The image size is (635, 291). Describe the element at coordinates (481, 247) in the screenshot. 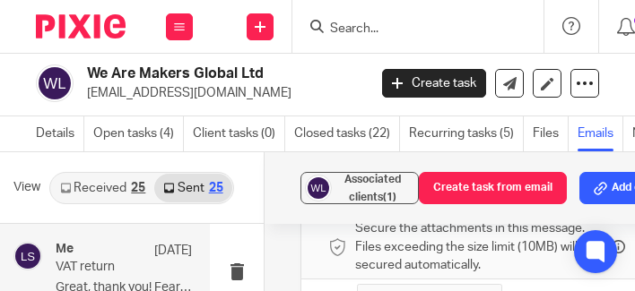

I see `span: Secure the attachments in this message. Files exceeding the size limit (10MB) will be secured aut...` at that location.